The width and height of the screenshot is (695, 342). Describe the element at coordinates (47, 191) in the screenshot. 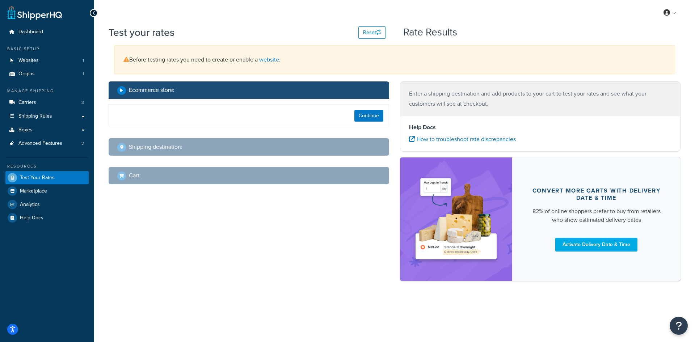

I see `li: Marketplace` at that location.